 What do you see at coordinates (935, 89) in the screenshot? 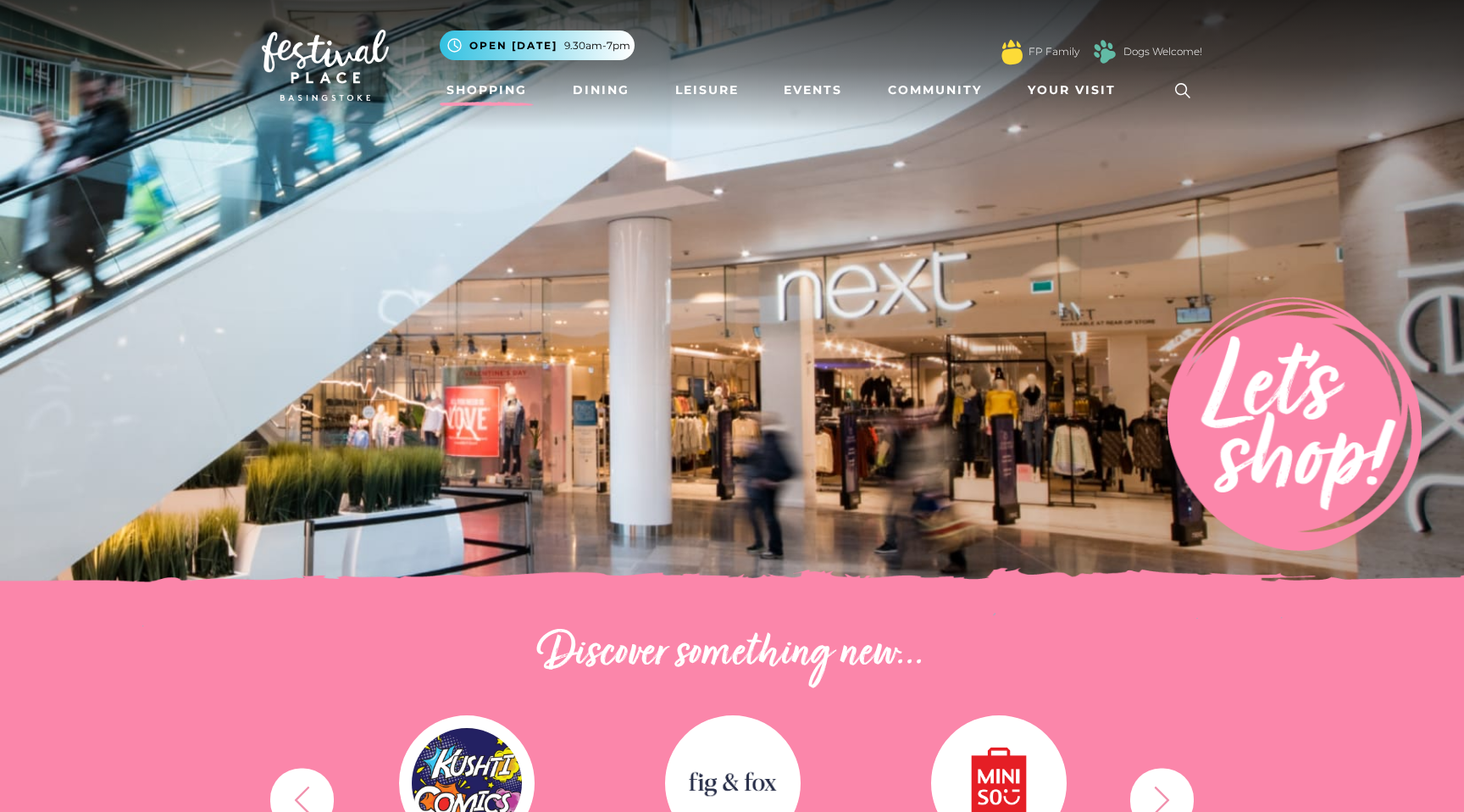
I see `a: Community` at bounding box center [935, 89].